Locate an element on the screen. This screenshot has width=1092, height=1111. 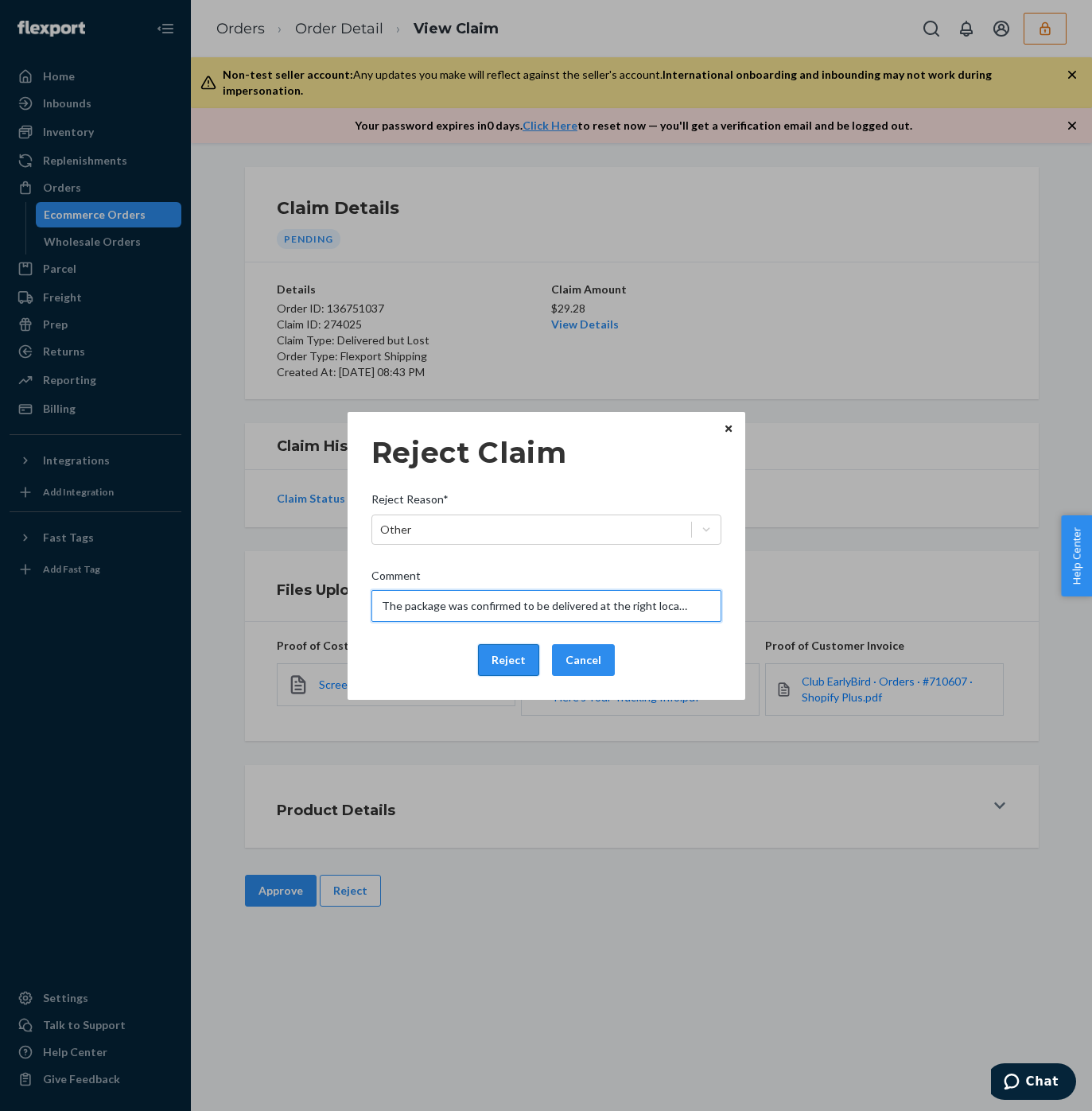
input: Comment is located at coordinates (547, 606).